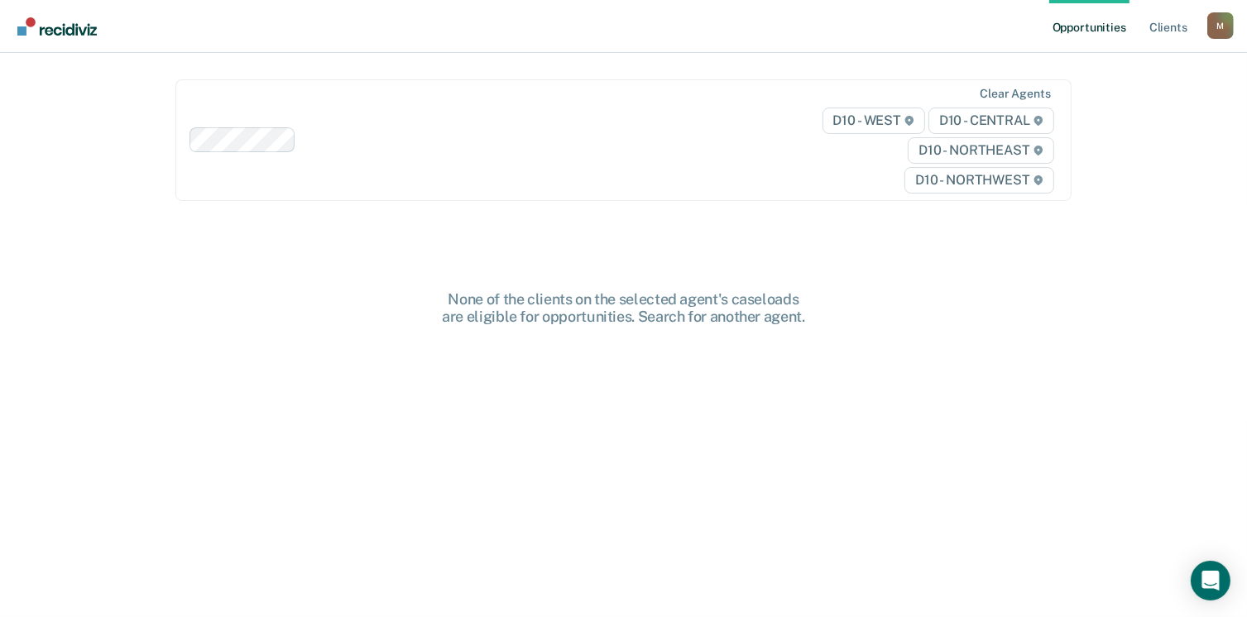 This screenshot has height=617, width=1247. Describe the element at coordinates (991, 121) in the screenshot. I see `span: D10 - CENTRAL` at that location.